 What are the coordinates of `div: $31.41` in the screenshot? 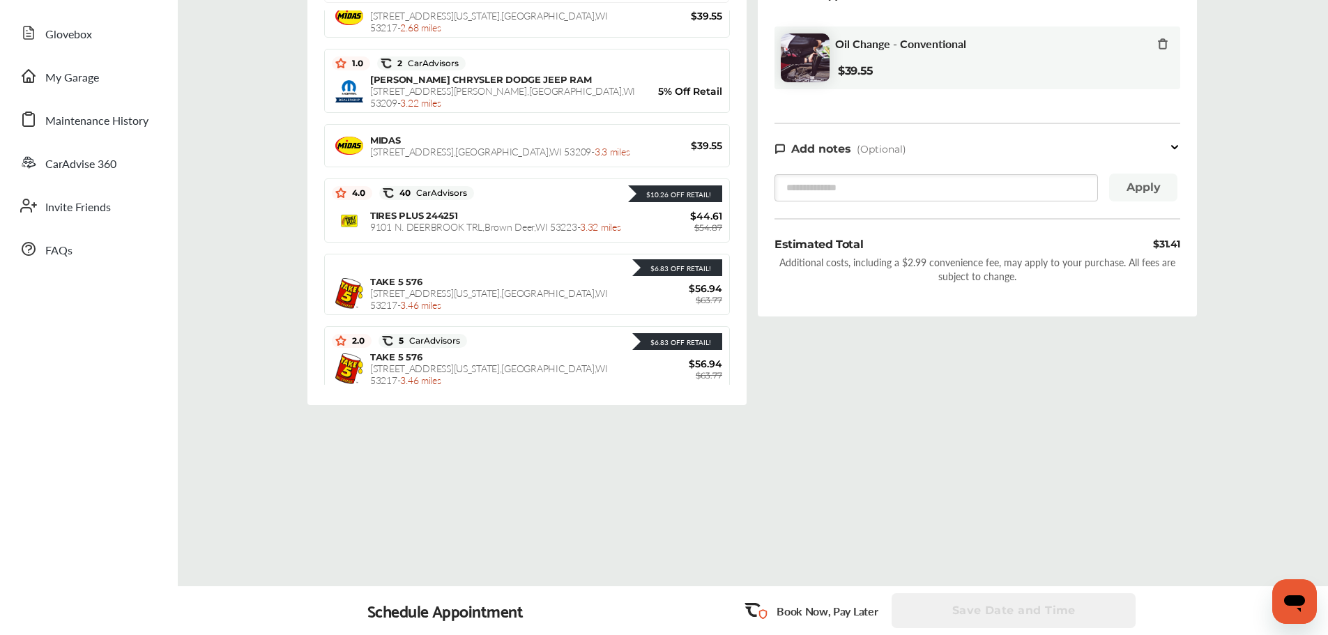 It's located at (1166, 244).